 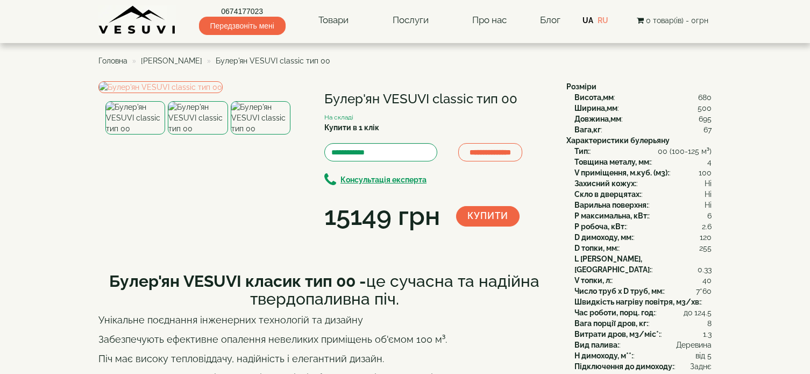 What do you see at coordinates (160, 87) in the screenshot?
I see `a: Булер'ян VESUVI classic тип 00` at bounding box center [160, 87].